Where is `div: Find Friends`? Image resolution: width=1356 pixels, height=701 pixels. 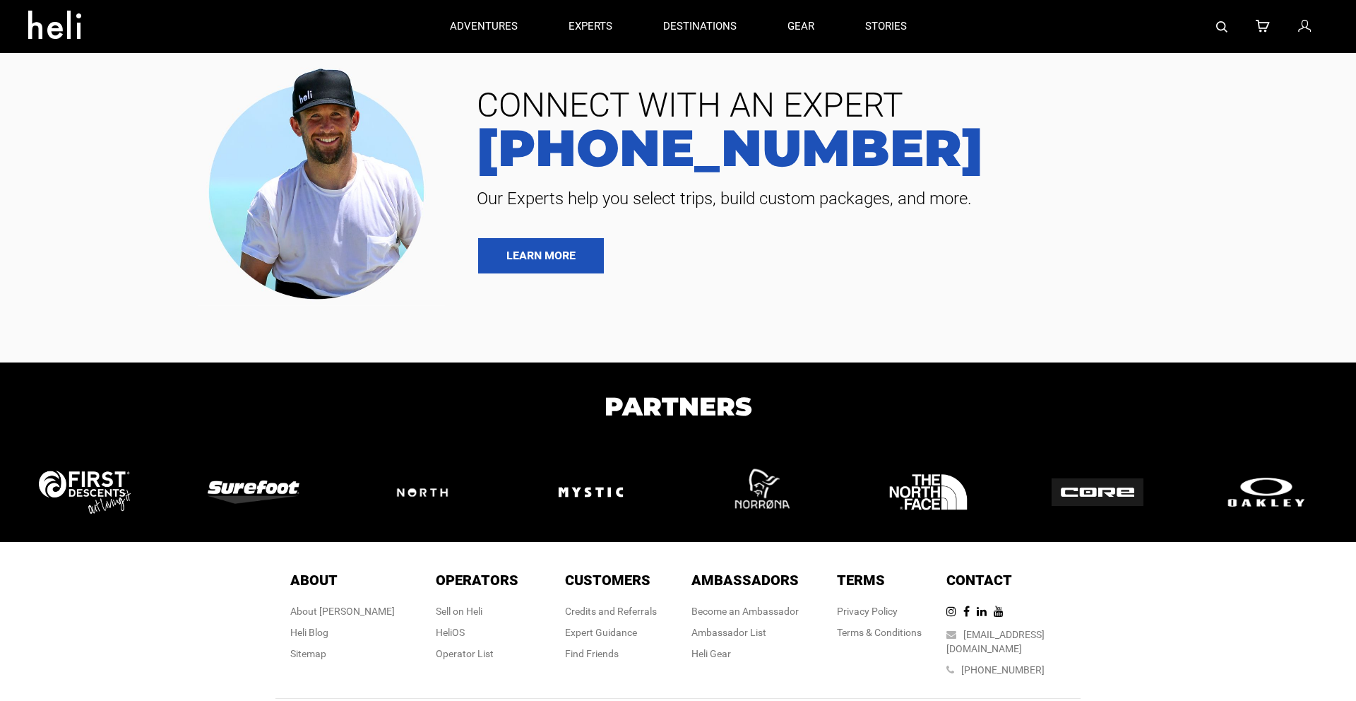
div: Find Friends is located at coordinates (611, 654).